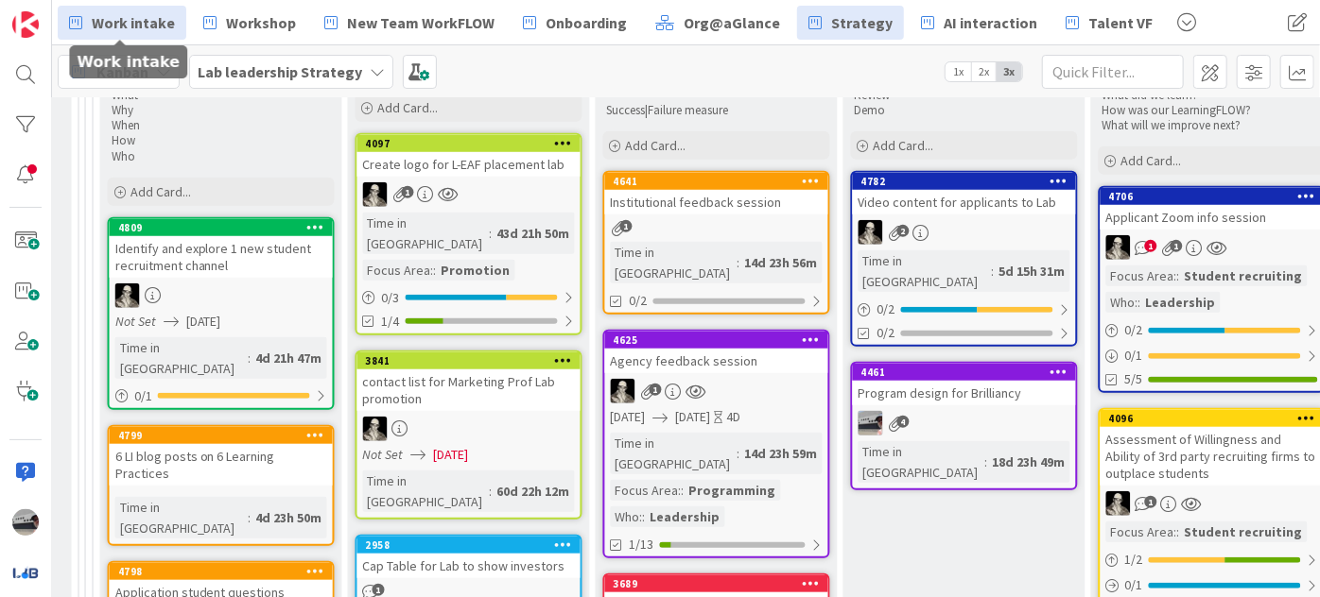 This screenshot has height=597, width=1320. What do you see at coordinates (261, 23) in the screenshot?
I see `span: Workshop` at bounding box center [261, 23].